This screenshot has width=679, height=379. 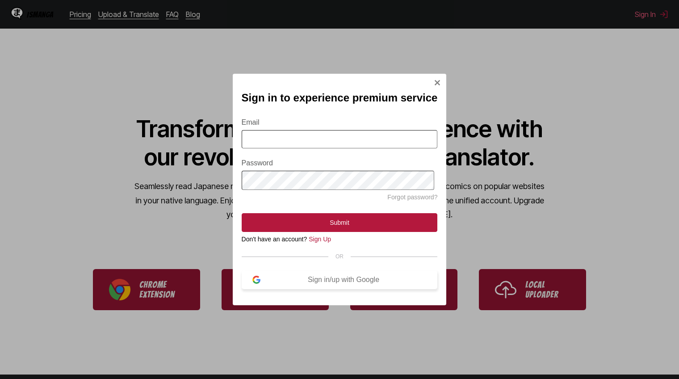 What do you see at coordinates (339, 122) in the screenshot?
I see `label: Email` at bounding box center [339, 122].